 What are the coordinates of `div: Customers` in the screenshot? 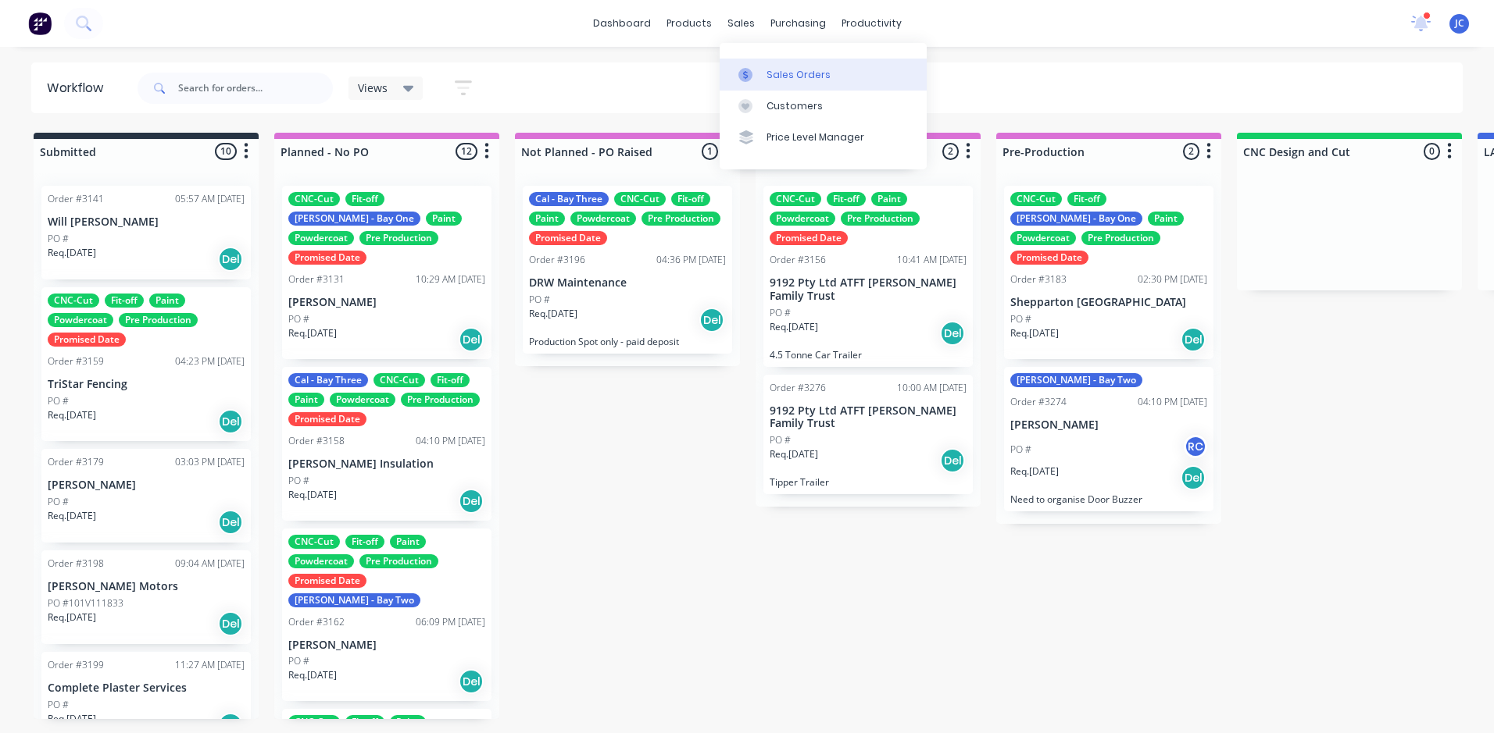 It's located at (794, 106).